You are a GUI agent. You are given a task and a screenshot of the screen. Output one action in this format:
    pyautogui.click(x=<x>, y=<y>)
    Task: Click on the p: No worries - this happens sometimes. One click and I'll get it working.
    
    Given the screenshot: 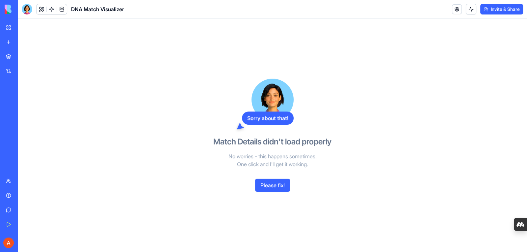 What is the action you would take?
    pyautogui.click(x=273, y=160)
    